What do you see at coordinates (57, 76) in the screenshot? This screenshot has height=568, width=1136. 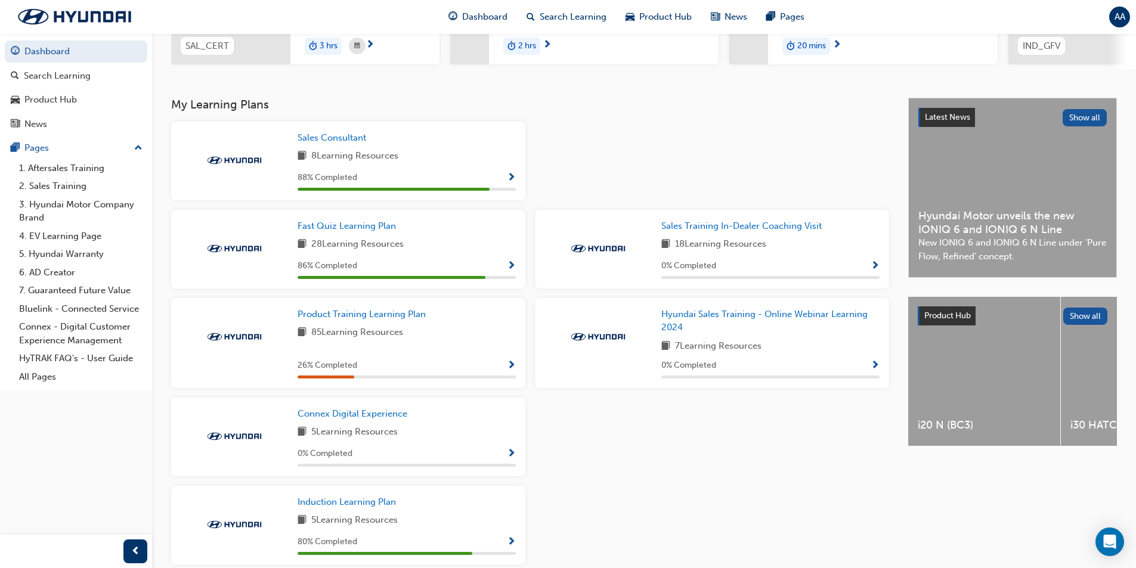 I see `div: Search Learning` at bounding box center [57, 76].